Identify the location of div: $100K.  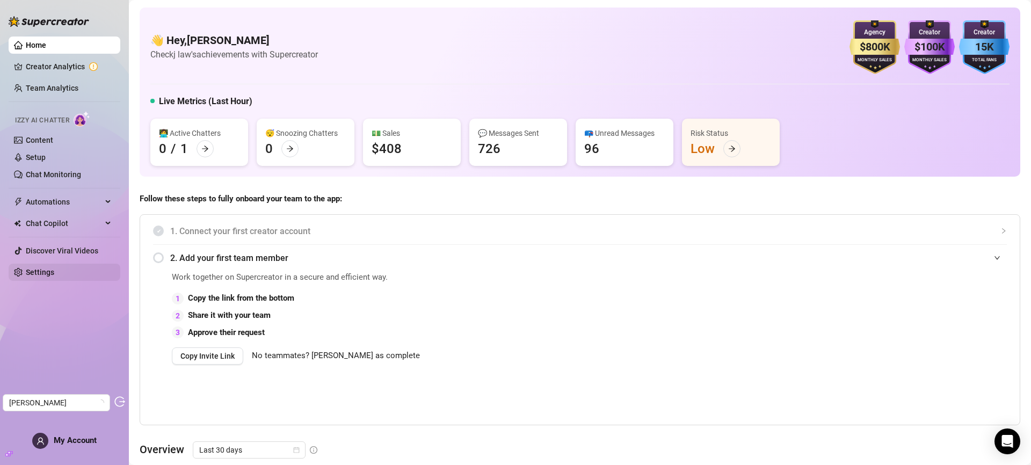
(929, 47).